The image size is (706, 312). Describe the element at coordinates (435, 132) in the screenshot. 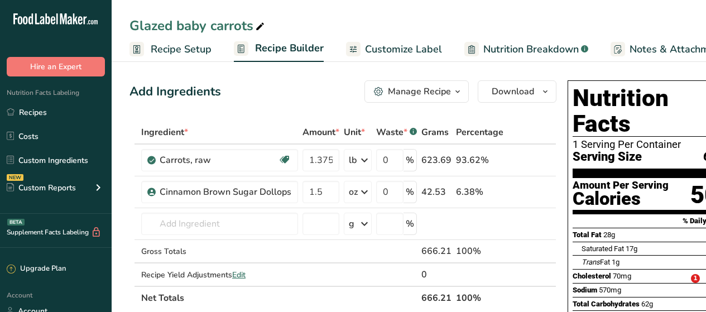

I see `span: Grams` at that location.